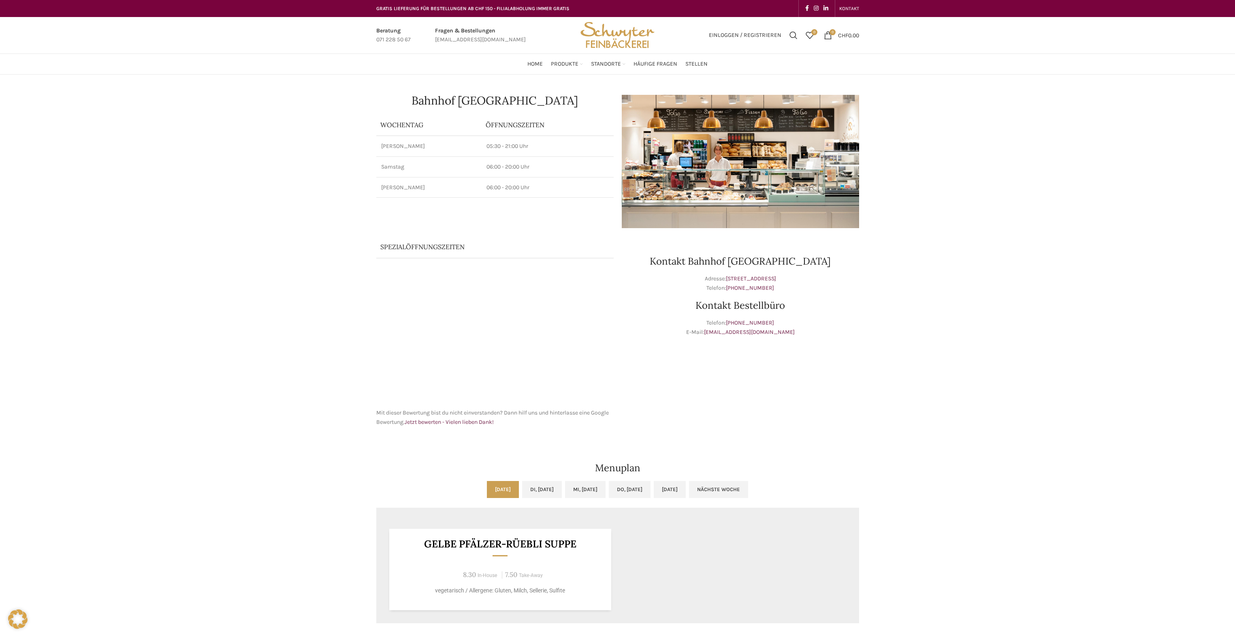  I want to click on span: Häufige Fragen, so click(656, 64).